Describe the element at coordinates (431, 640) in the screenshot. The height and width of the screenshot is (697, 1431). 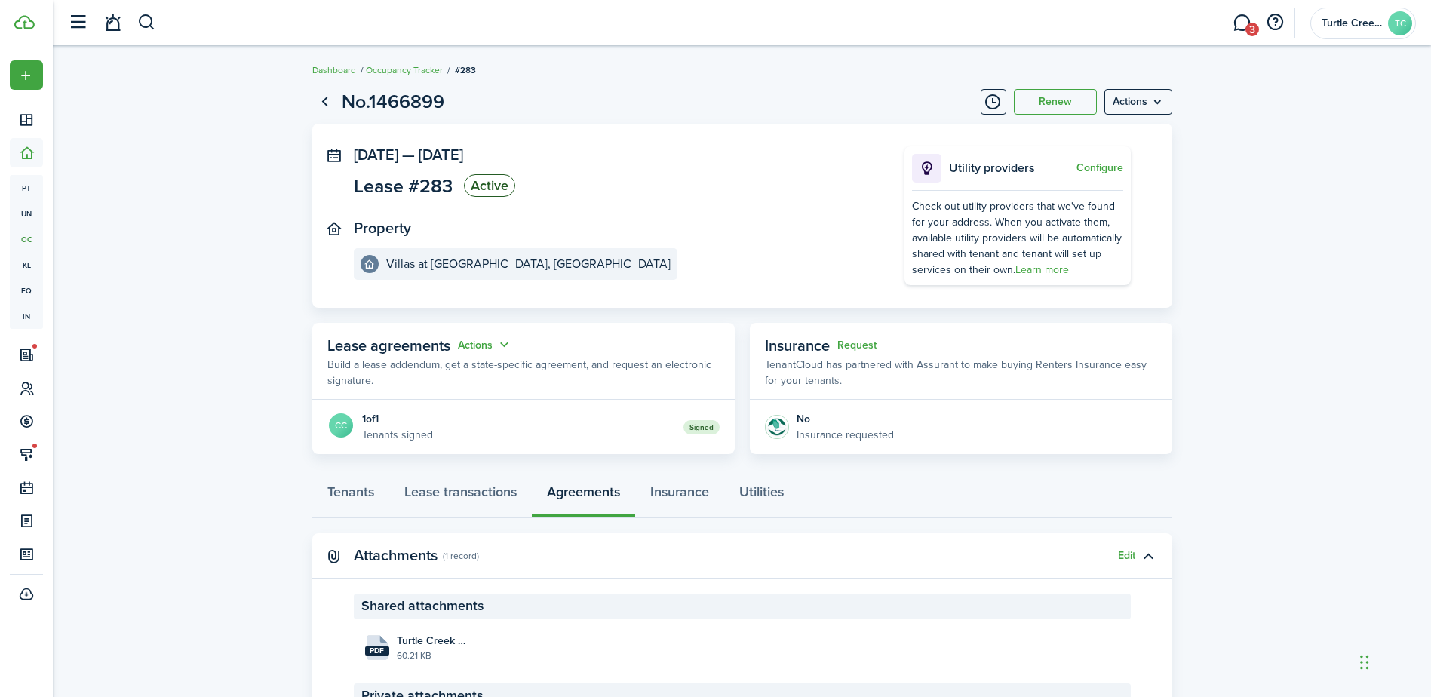
I see `span: Turtle Creek Townhomes Lease Agreement_Cluck_102_2025-09-20 10:54:11.pdf` at that location.